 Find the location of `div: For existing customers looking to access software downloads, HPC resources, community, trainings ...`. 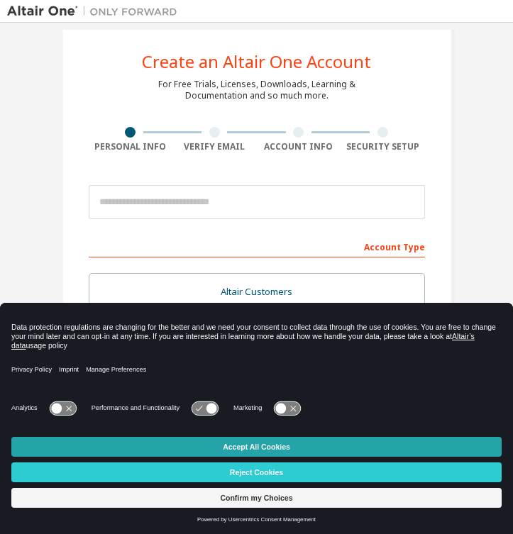

div: For existing customers looking to access software downloads, HPC resources, community, trainings ... is located at coordinates (257, 313).